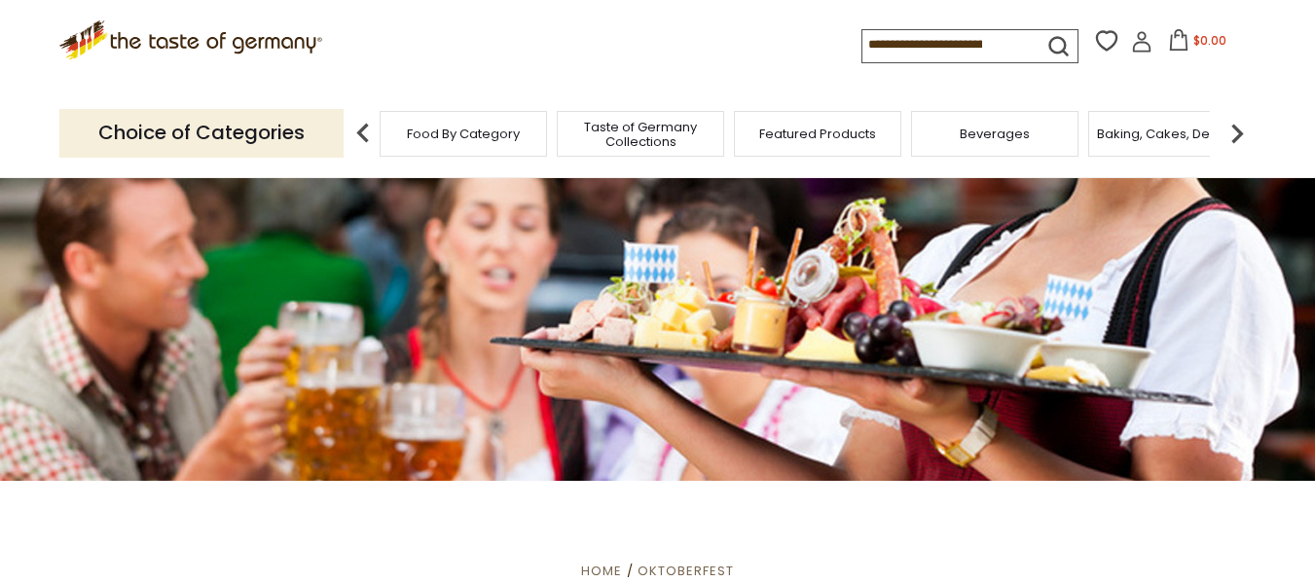 This screenshot has height=583, width=1315. I want to click on span: Baking, Cakes, Desserts, so click(1171, 133).